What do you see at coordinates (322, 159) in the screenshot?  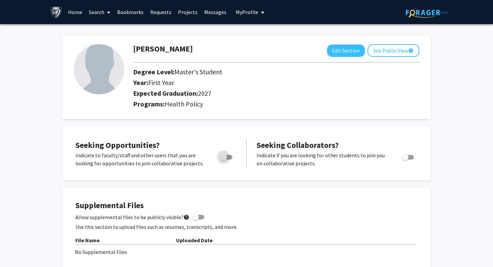 I see `p: Indicate if you are looking for other students to join you on collaborative projects.` at bounding box center [322, 159].